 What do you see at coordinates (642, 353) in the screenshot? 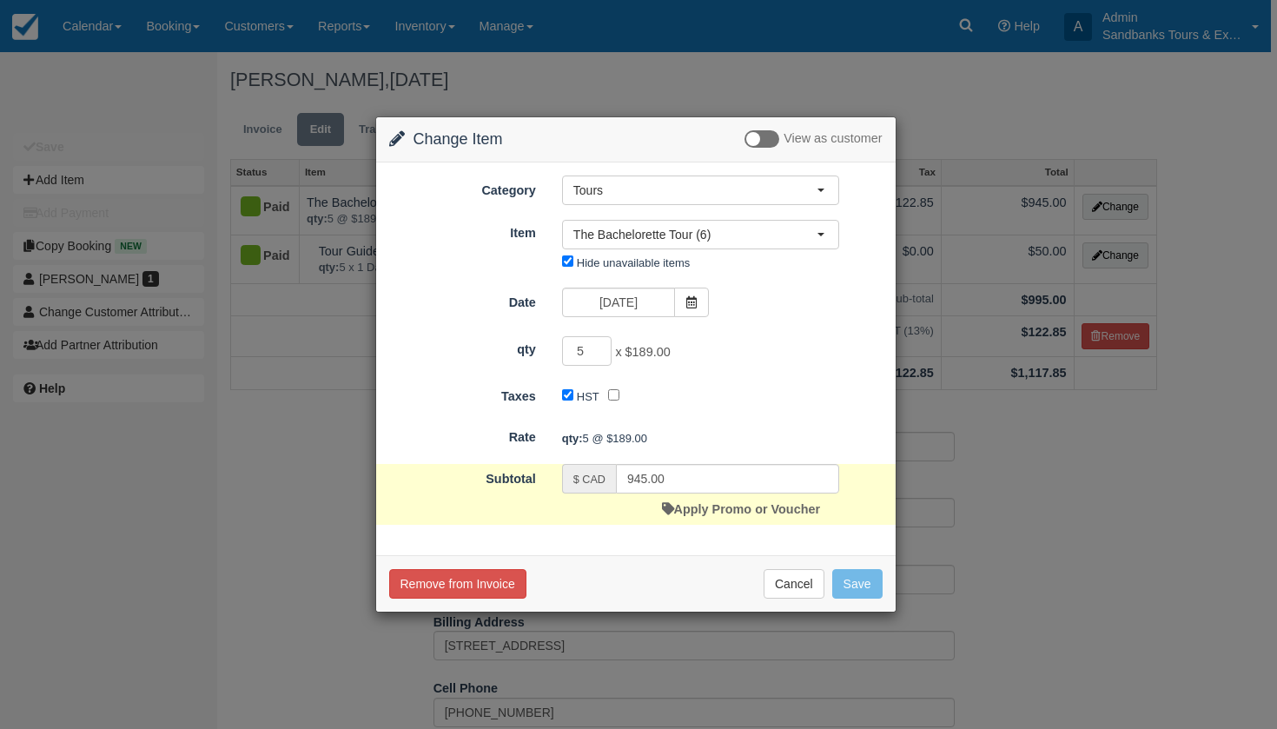
I see `span: x $189.00` at bounding box center [642, 353].